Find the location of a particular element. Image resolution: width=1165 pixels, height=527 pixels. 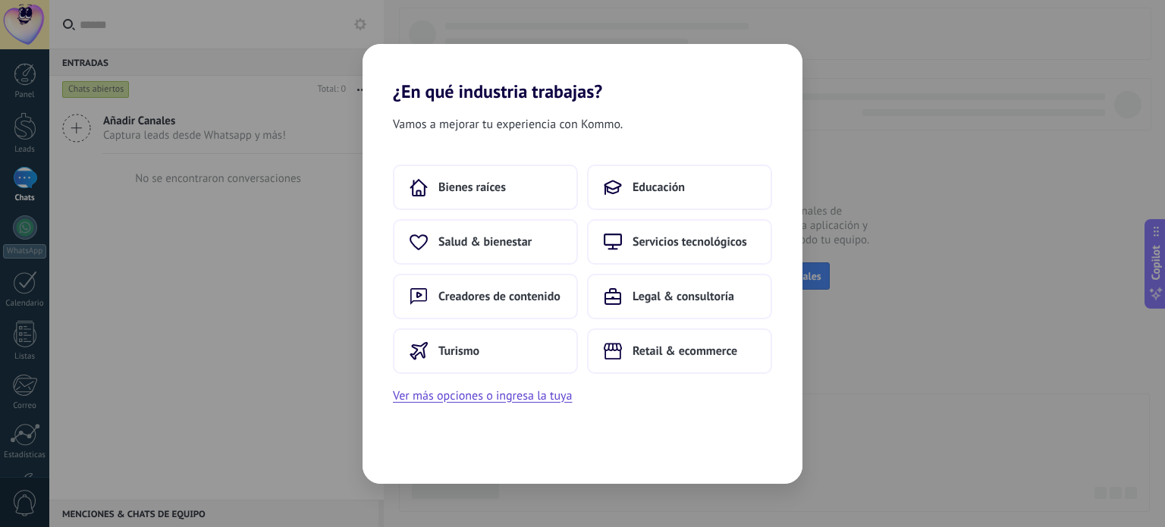

span: Servicios tecnológicos is located at coordinates (690, 242).